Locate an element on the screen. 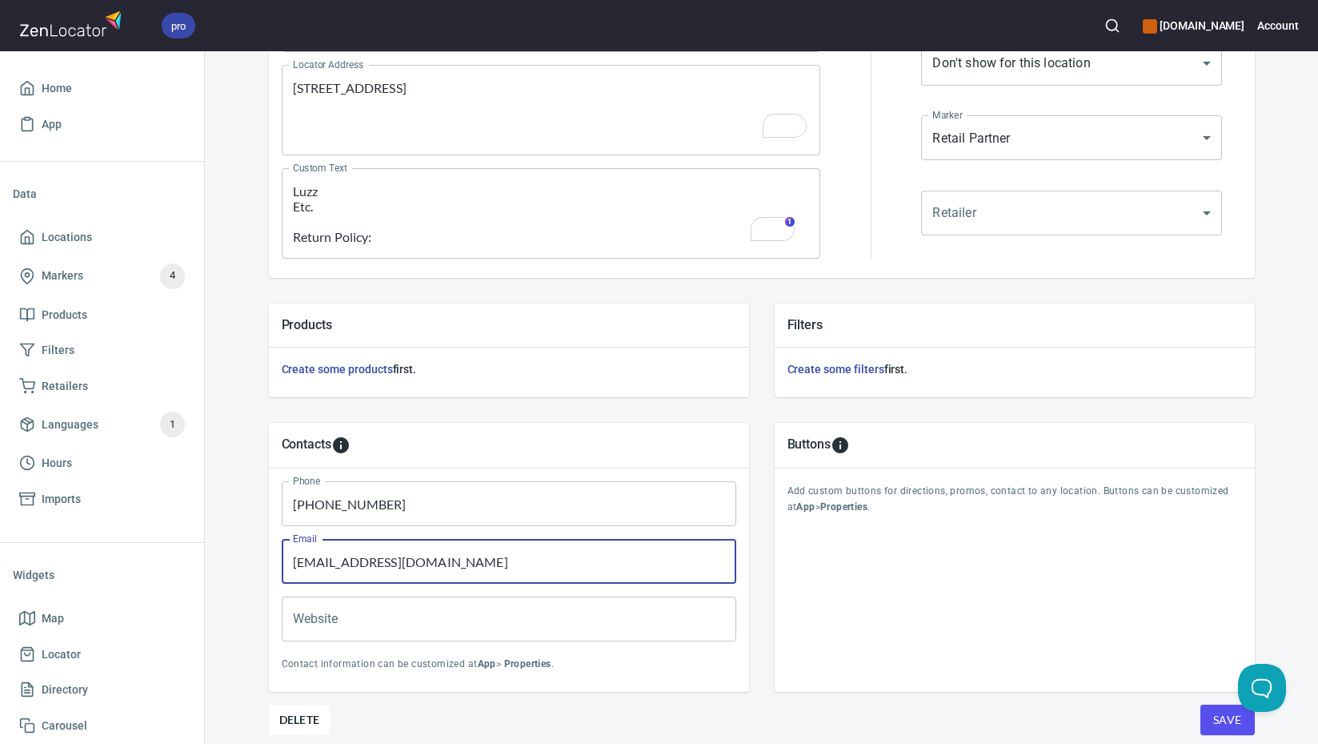  a: Home is located at coordinates (102, 88).